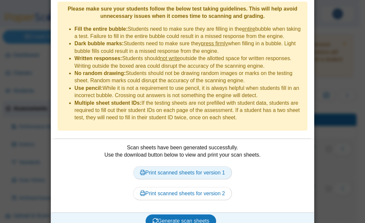  What do you see at coordinates (98, 58) in the screenshot?
I see `b: Written responses:` at bounding box center [98, 58].